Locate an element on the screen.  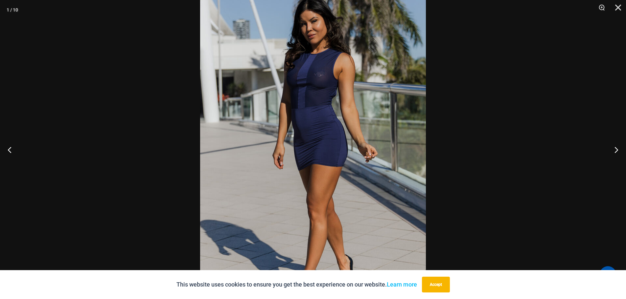
button: Next is located at coordinates (613, 150).